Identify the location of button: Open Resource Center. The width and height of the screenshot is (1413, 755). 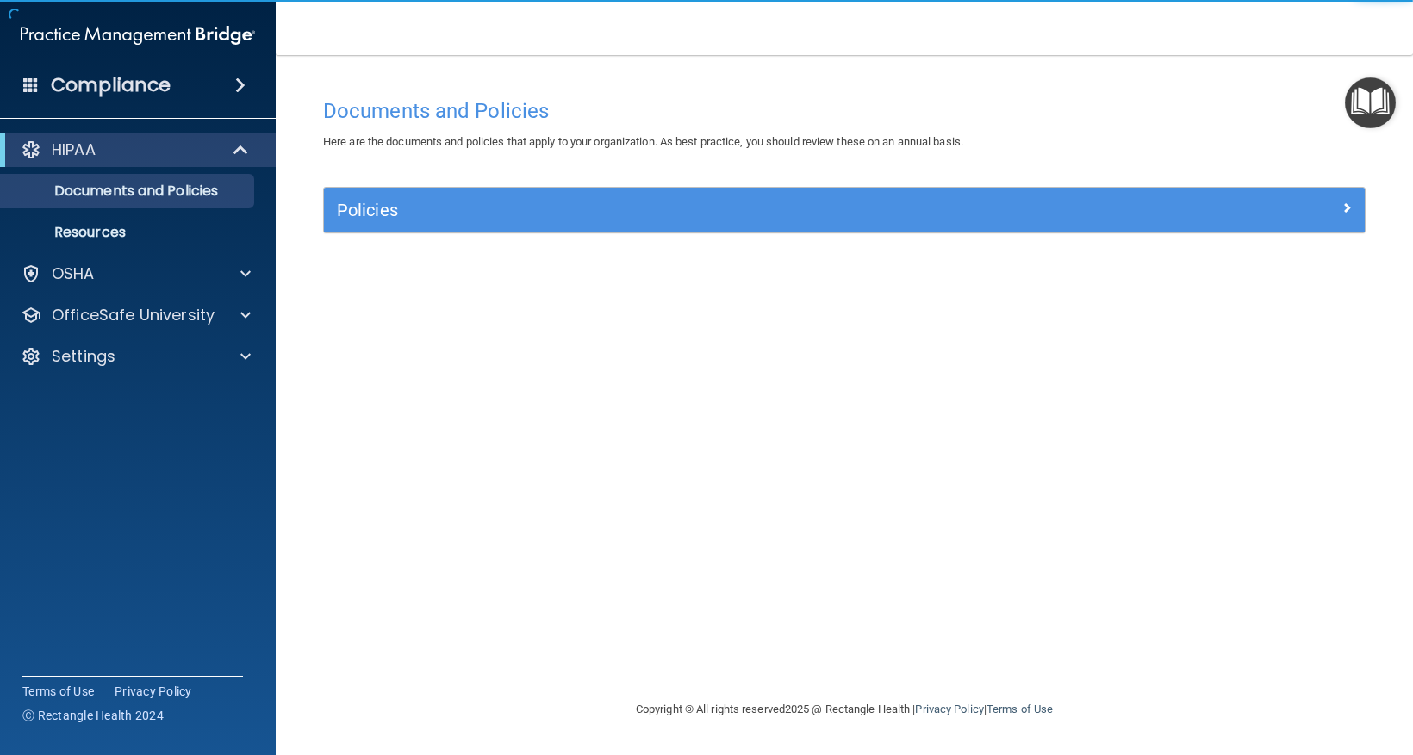
(1370, 102).